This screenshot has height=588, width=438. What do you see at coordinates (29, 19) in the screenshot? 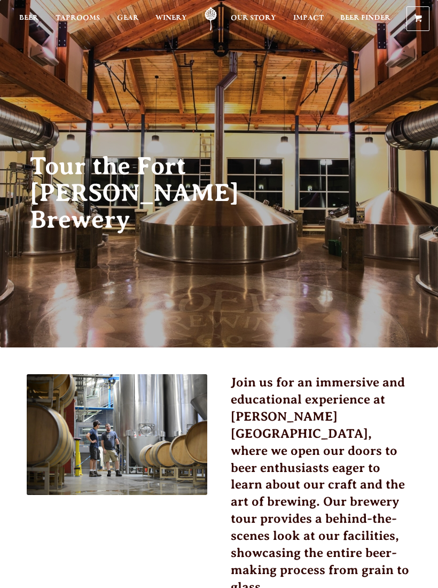
I see `a: Beer` at bounding box center [29, 19].